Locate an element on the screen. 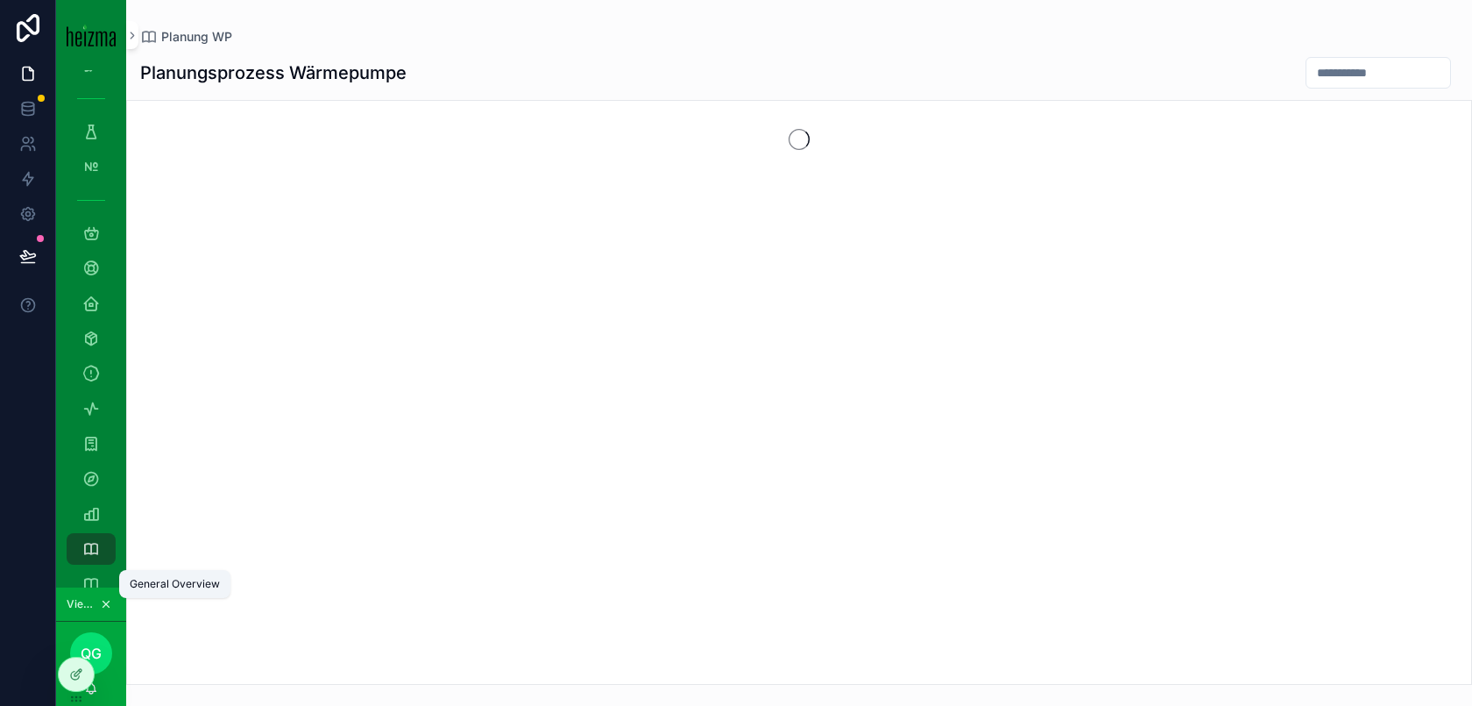  span: QG is located at coordinates (91, 653).